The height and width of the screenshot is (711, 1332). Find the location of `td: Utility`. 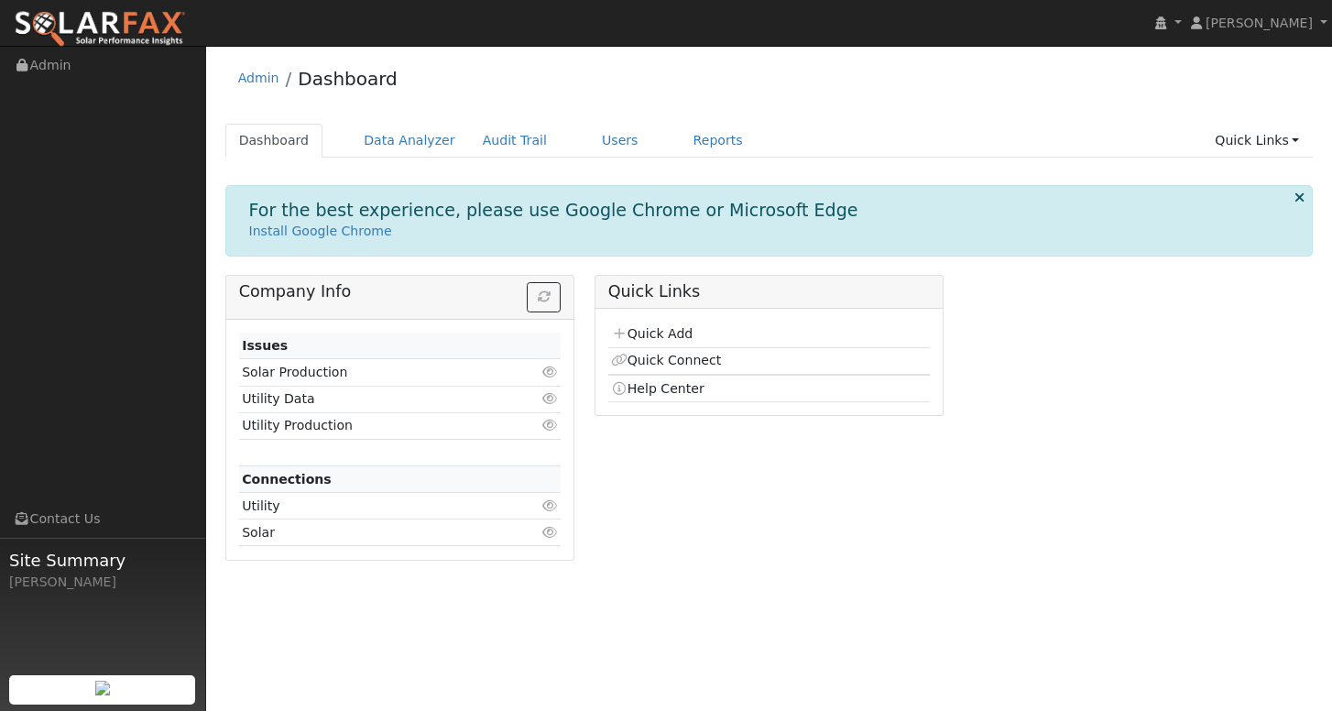

td: Utility is located at coordinates (374, 506).